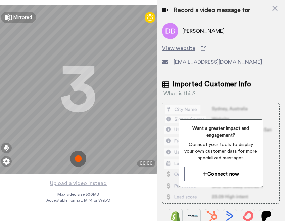  I want to click on img: ic_record_start.svg, so click(78, 158).